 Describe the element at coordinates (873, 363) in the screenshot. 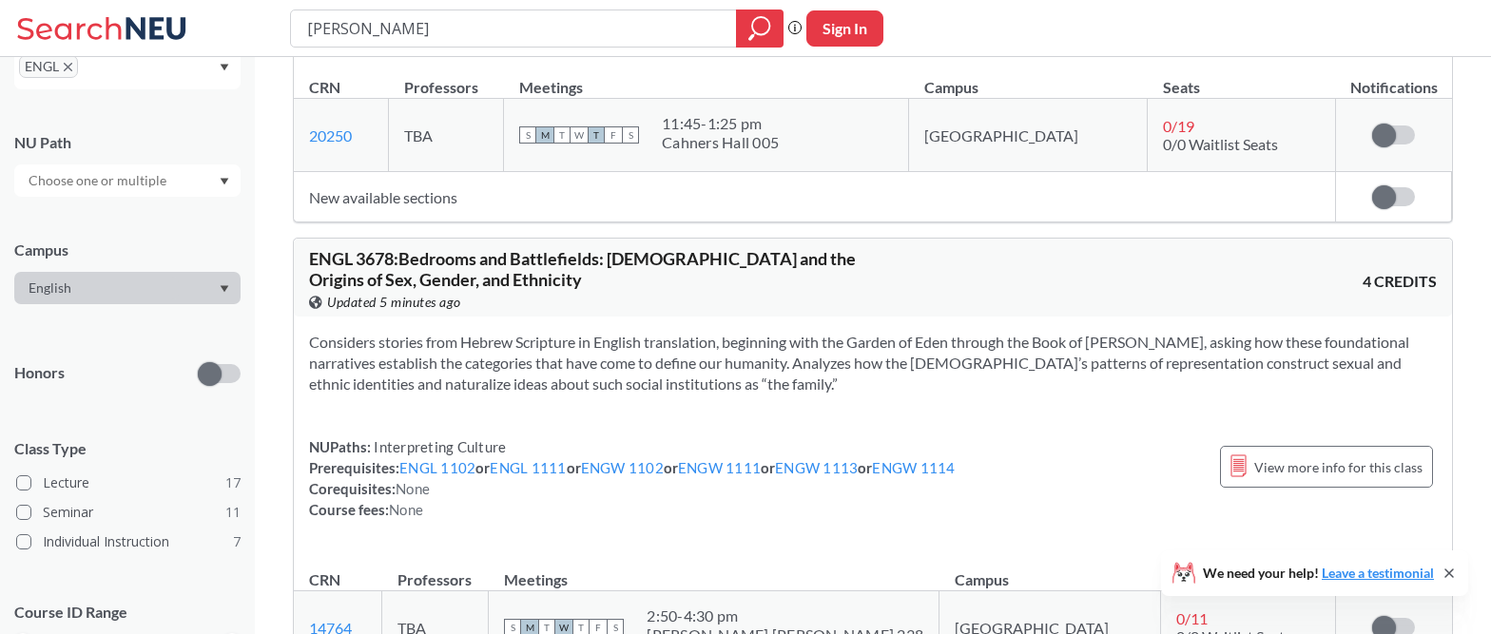

I see `section: Considers stories from Hebrew Scripture in English translation, beginning with the Garden of Eden...` at that location.